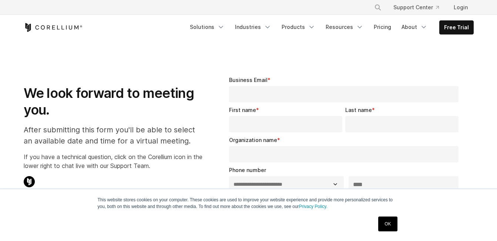 The image size is (497, 241). I want to click on a: Privacy Policy., so click(313, 206).